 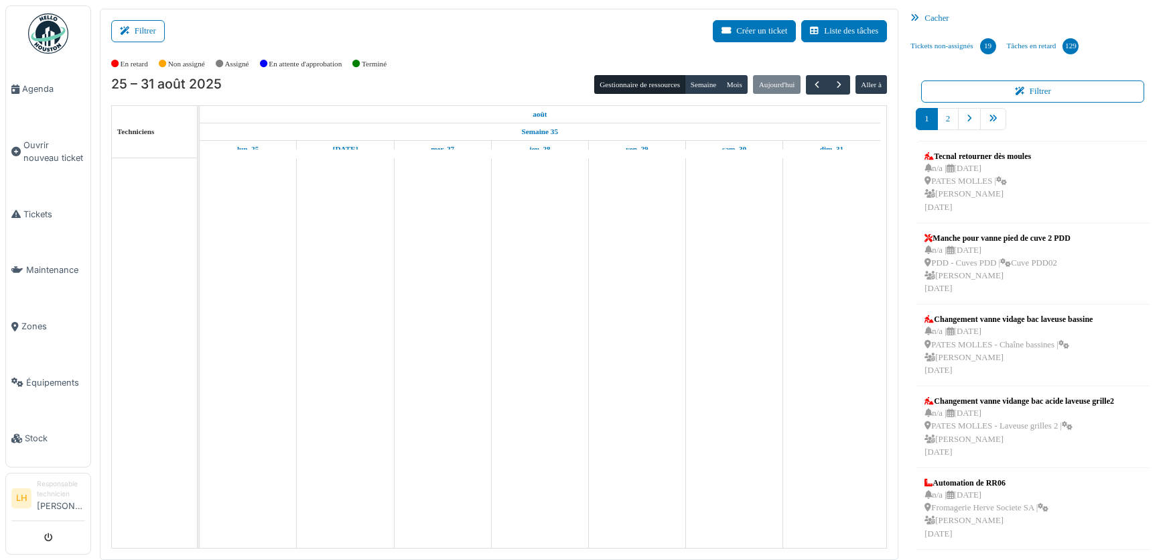 What do you see at coordinates (374, 64) in the screenshot?
I see `label: Terminé` at bounding box center [374, 64].